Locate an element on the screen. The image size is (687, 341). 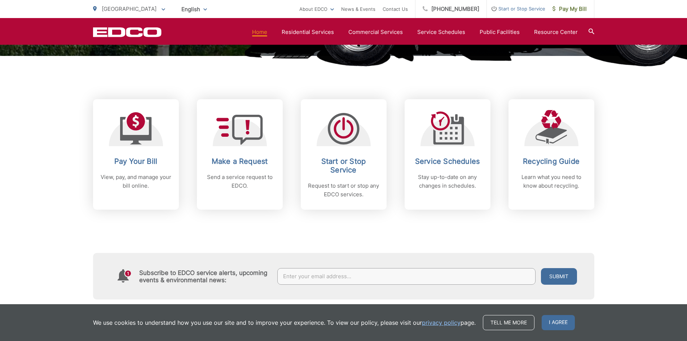
p: Stay up-to-date on any changes in schedules. is located at coordinates (448, 181).